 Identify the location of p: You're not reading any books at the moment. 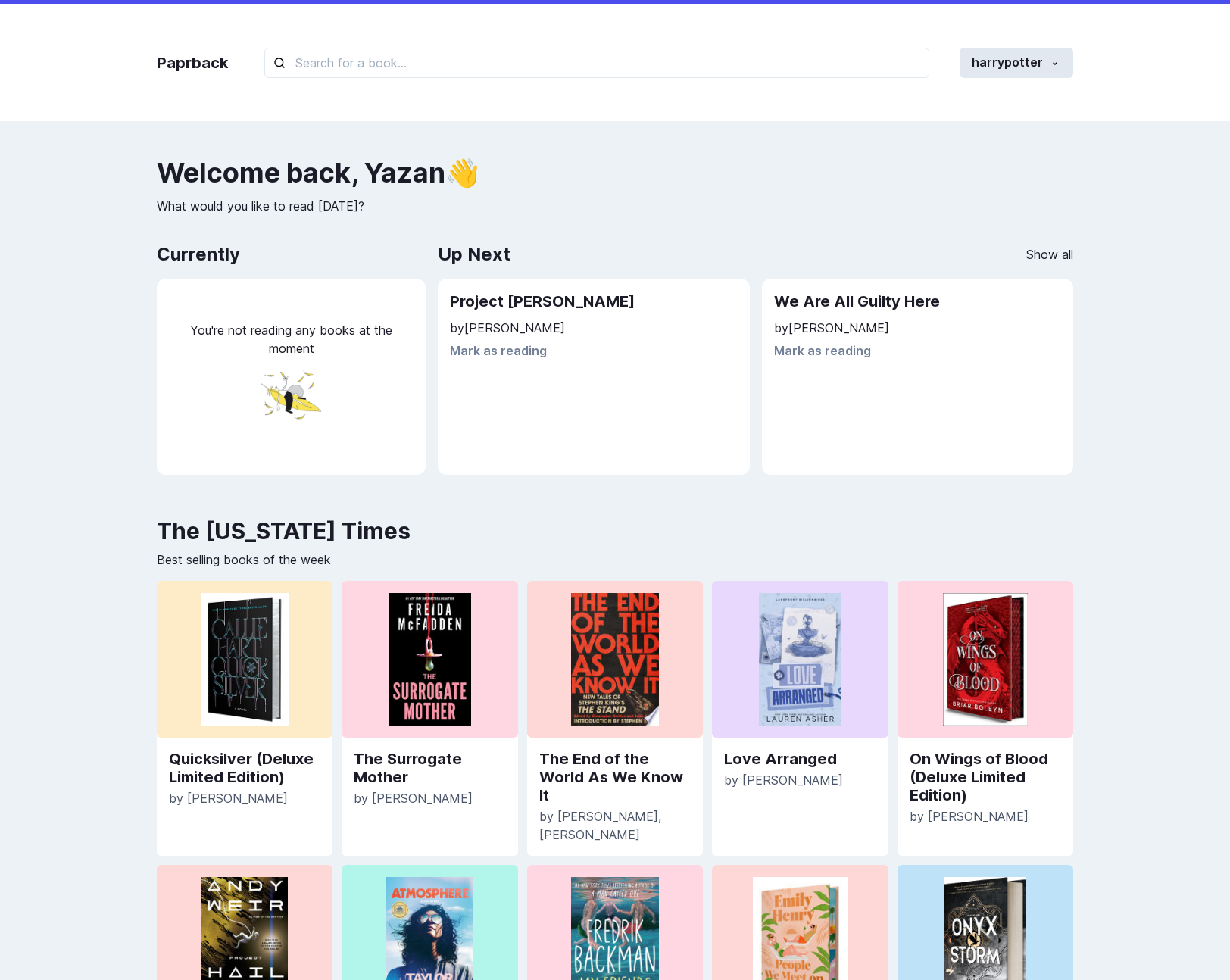
(290, 339).